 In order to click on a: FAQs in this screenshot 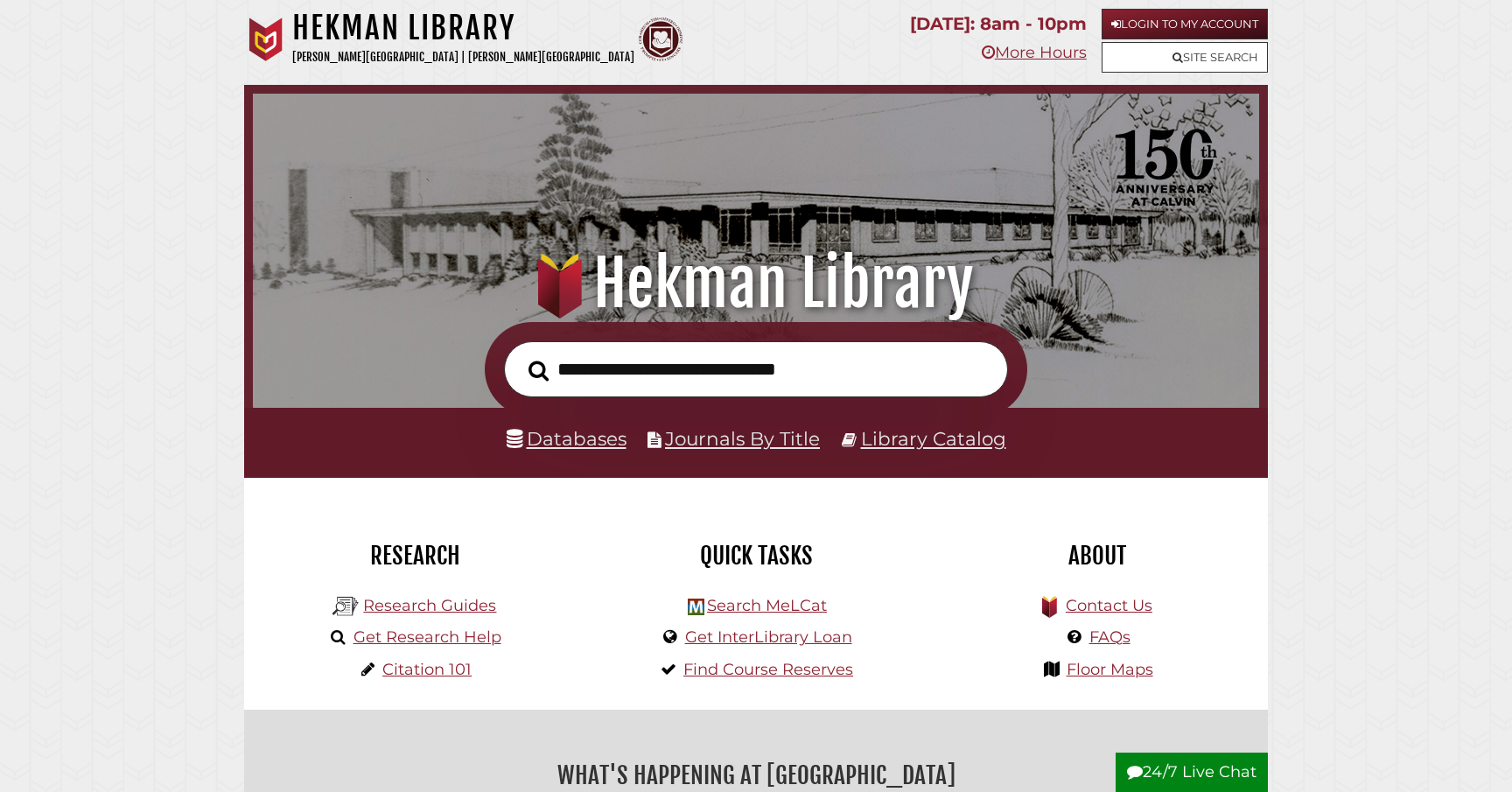, I will do `click(1109, 637)`.